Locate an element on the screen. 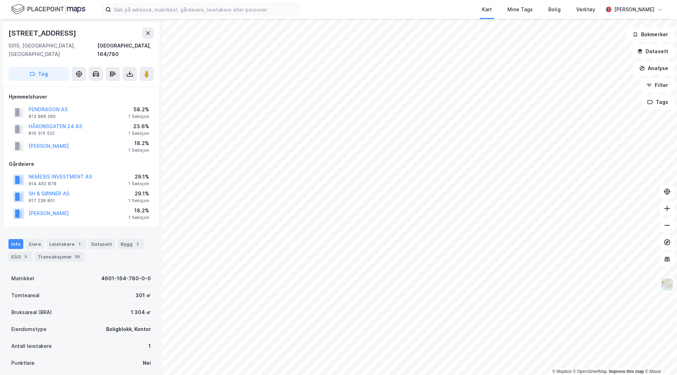 This screenshot has height=375, width=677. div: Eiendomstype is located at coordinates (29, 329).